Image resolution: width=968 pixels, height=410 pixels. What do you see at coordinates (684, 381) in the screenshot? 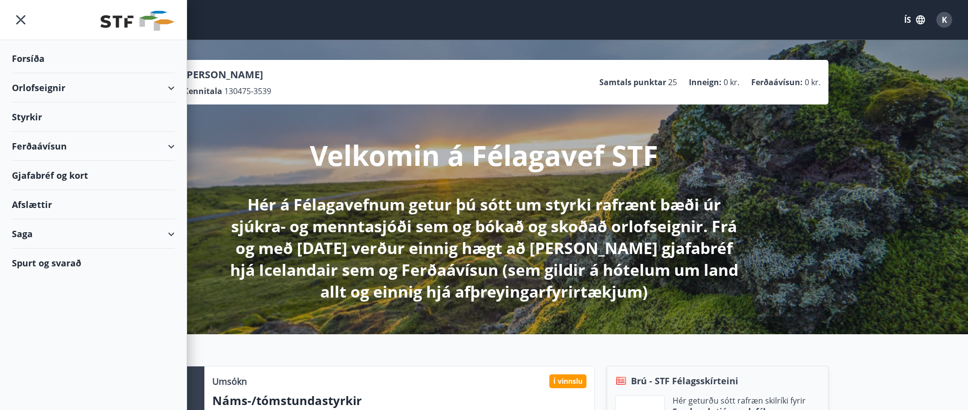
I see `span: Brú - STF Félagsskírteini` at bounding box center [684, 381].